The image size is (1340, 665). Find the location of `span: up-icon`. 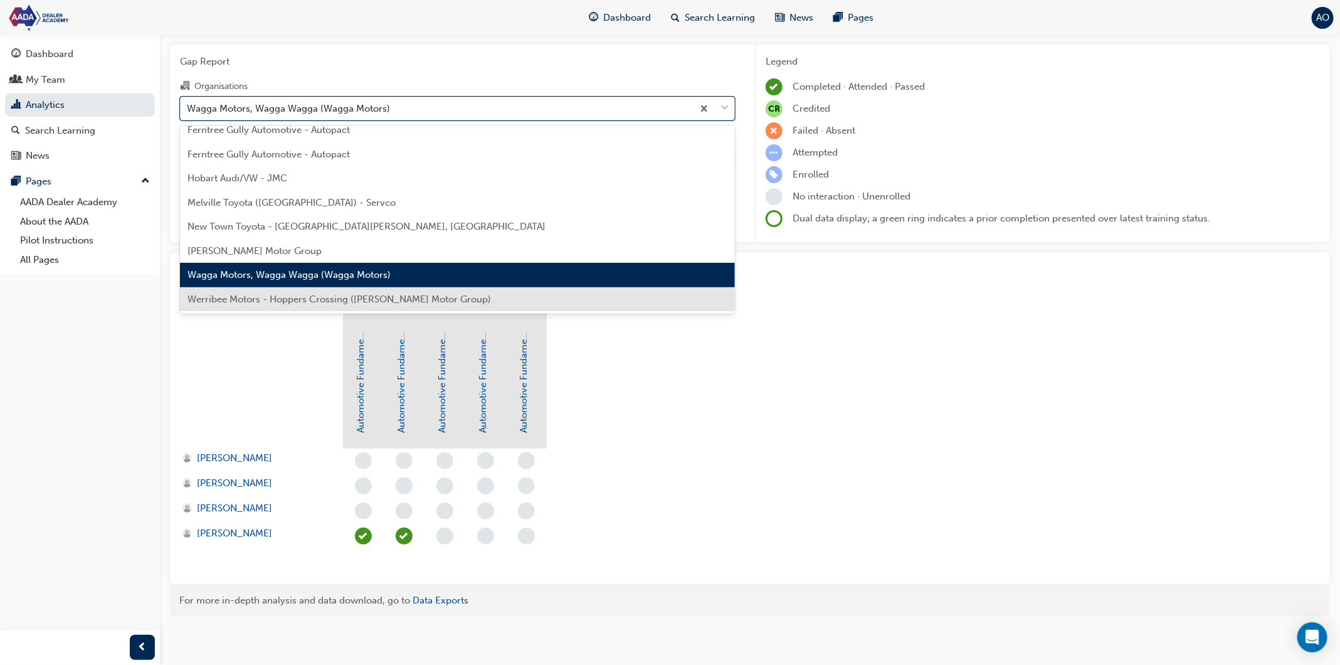

span: up-icon is located at coordinates (145, 181).